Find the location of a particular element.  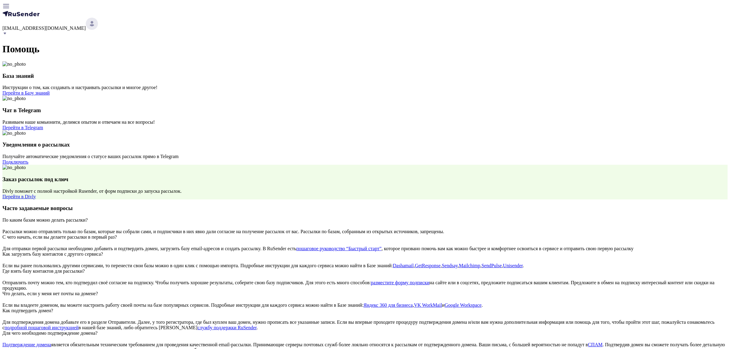

a: Sendsay is located at coordinates (450, 266).